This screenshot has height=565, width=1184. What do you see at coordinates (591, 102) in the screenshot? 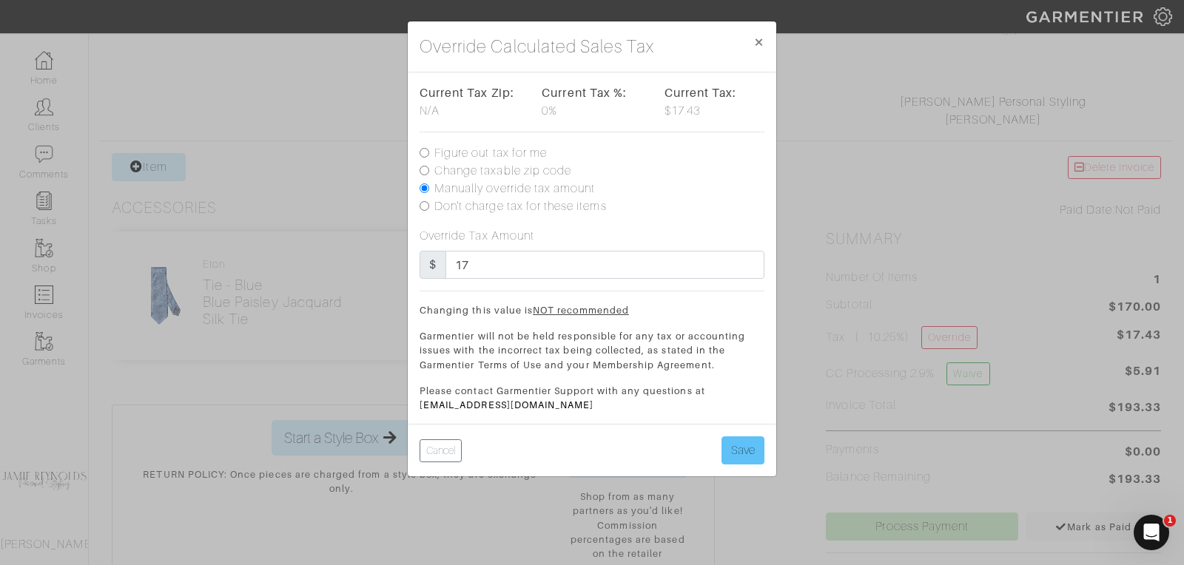
I see `div: 0%` at bounding box center [591, 102].